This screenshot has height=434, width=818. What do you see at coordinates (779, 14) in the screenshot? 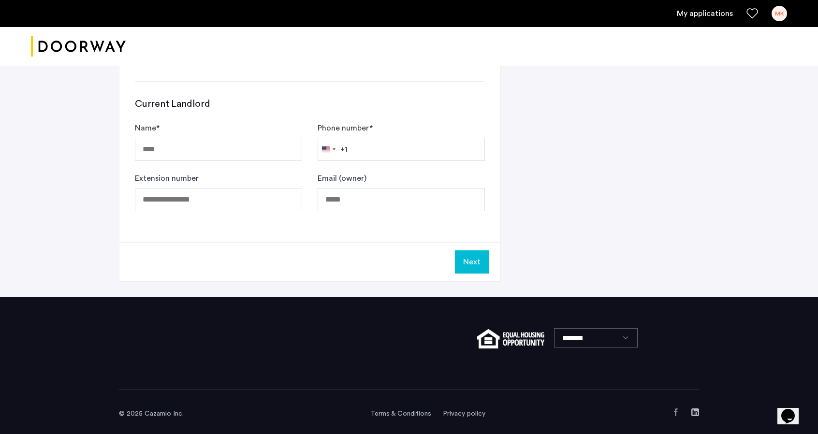
I see `div: MK` at bounding box center [779, 14].